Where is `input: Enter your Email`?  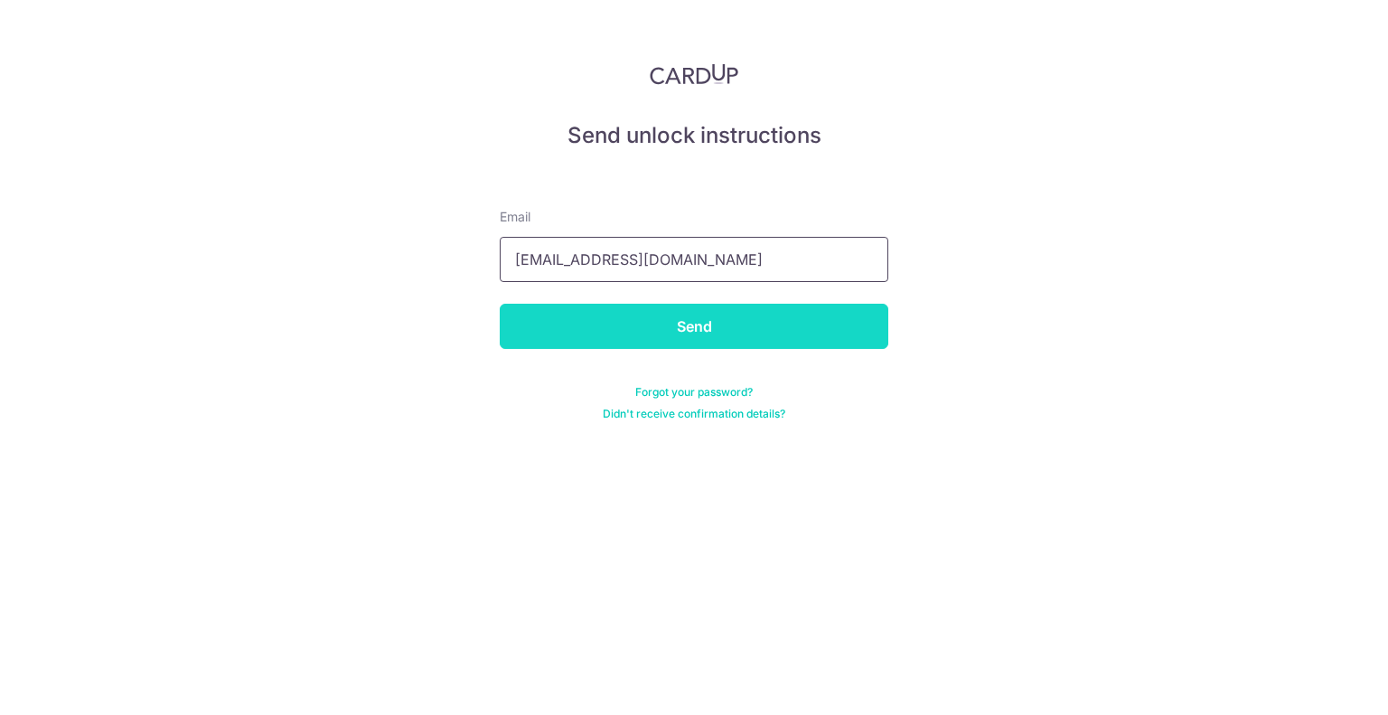 input: Enter your Email is located at coordinates (694, 259).